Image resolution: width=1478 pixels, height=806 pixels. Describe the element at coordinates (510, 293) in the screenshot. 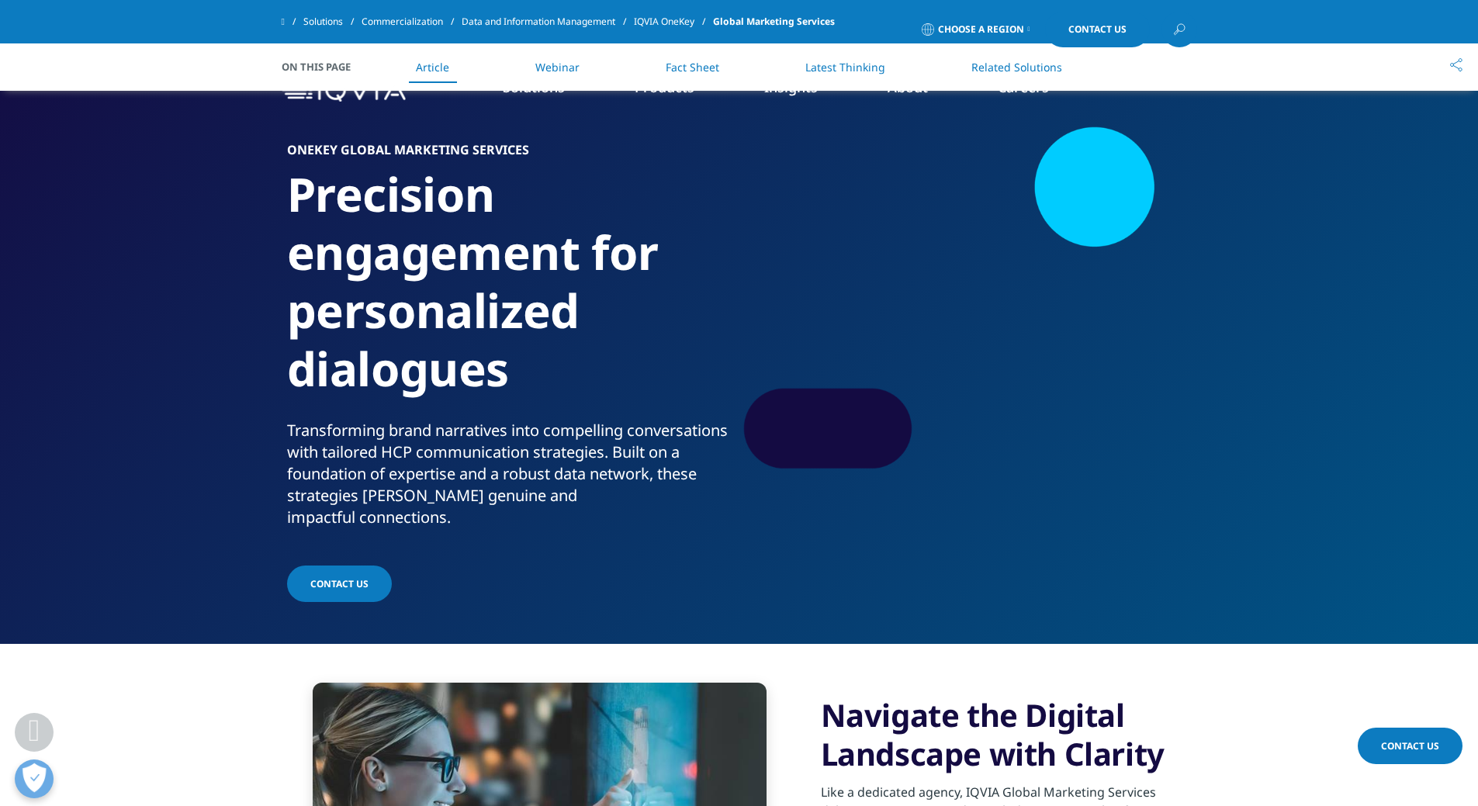

I see `h1: Precision engagement for personalized dialogues` at that location.